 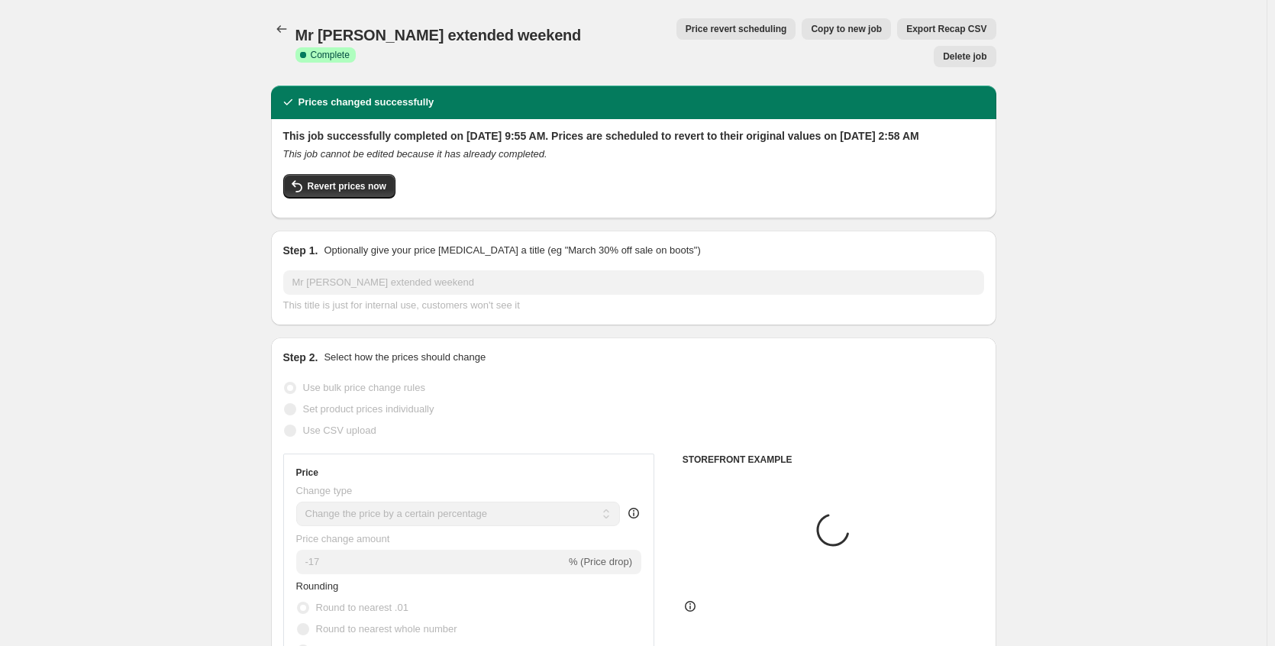 I want to click on i: This job cannot be edited because it has already completed., so click(x=415, y=153).